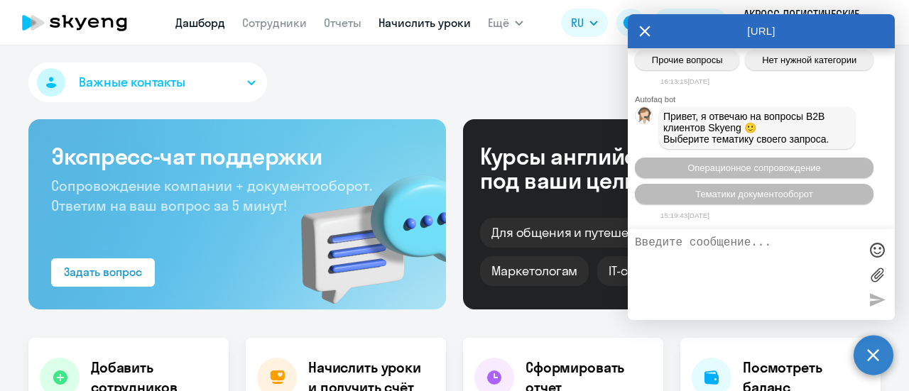 This screenshot has height=391, width=909. I want to click on label: Лимит 10 файлов, so click(877, 275).